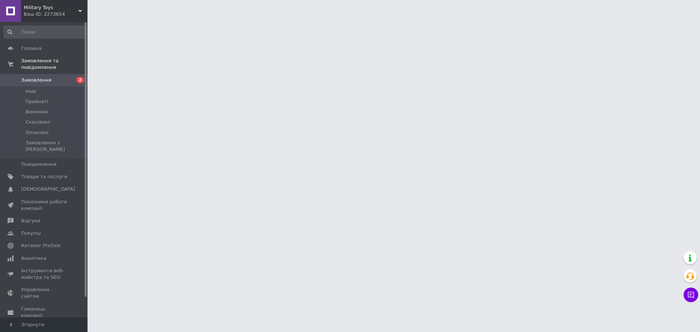 This screenshot has width=700, height=332. What do you see at coordinates (34, 258) in the screenshot?
I see `span: Аналітика` at bounding box center [34, 258].